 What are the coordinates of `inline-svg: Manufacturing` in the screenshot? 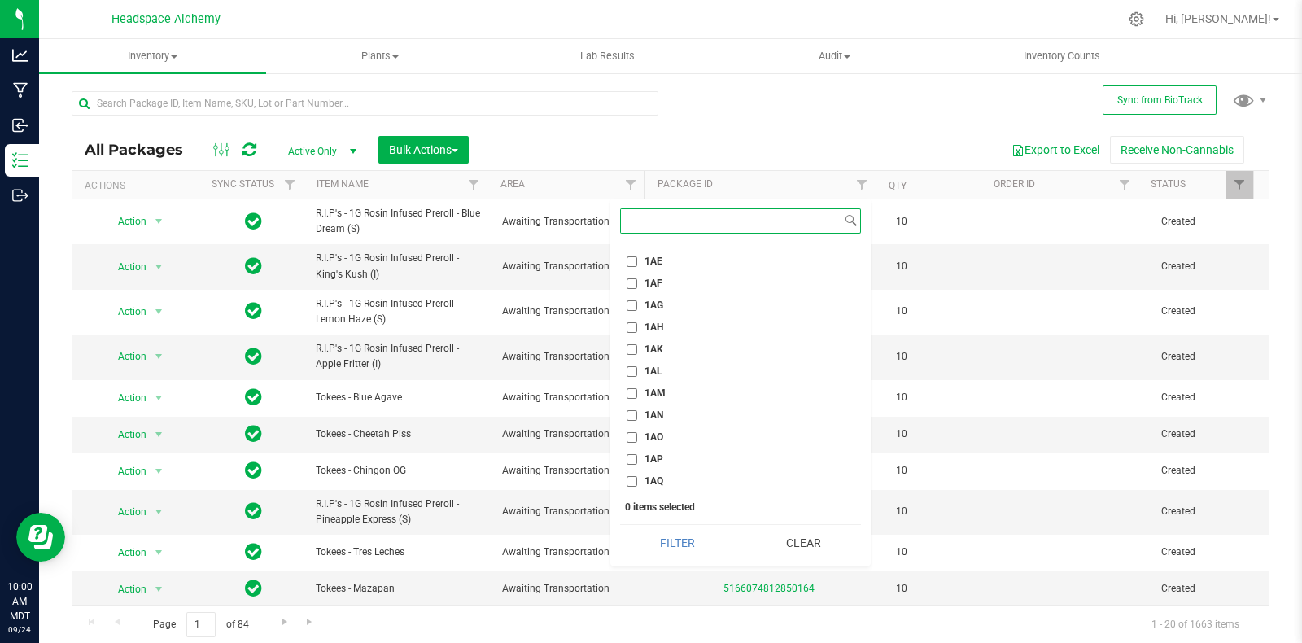 It's located at (20, 90).